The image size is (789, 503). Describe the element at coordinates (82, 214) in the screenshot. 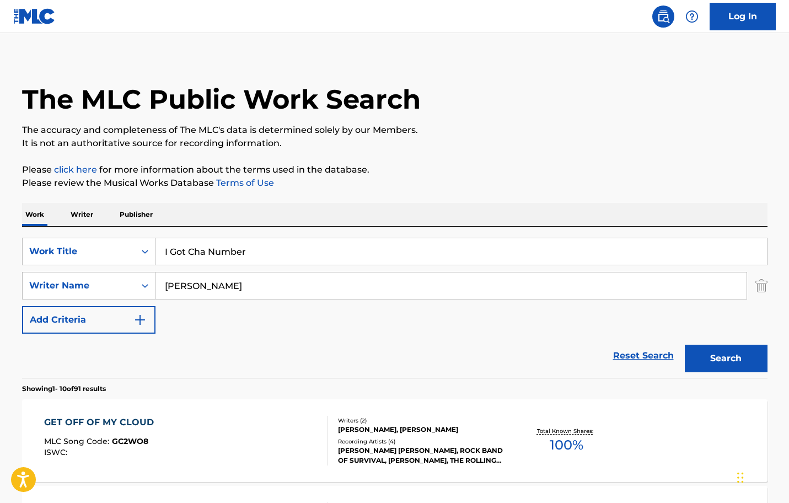

I see `p: Writer` at that location.